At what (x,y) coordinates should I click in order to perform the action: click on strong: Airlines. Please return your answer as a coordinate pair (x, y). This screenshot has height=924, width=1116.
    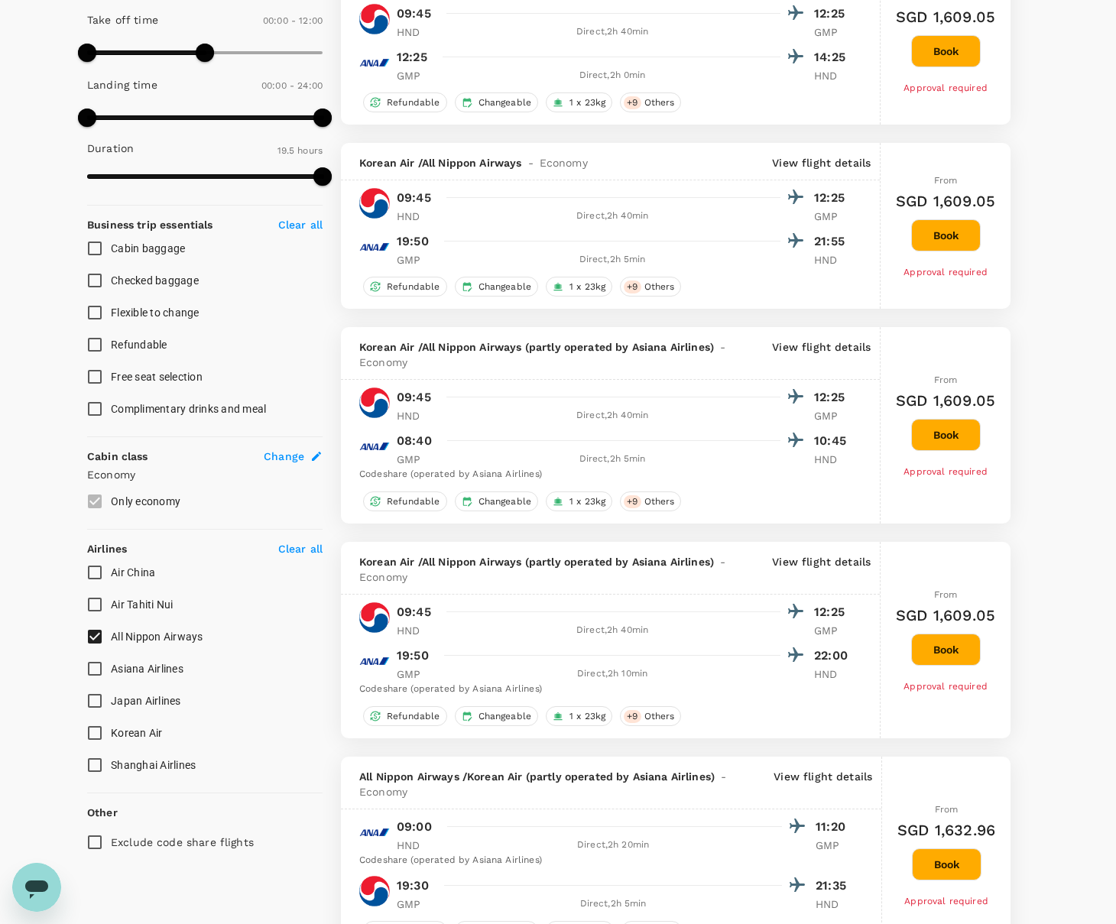
    Looking at the image, I should click on (107, 549).